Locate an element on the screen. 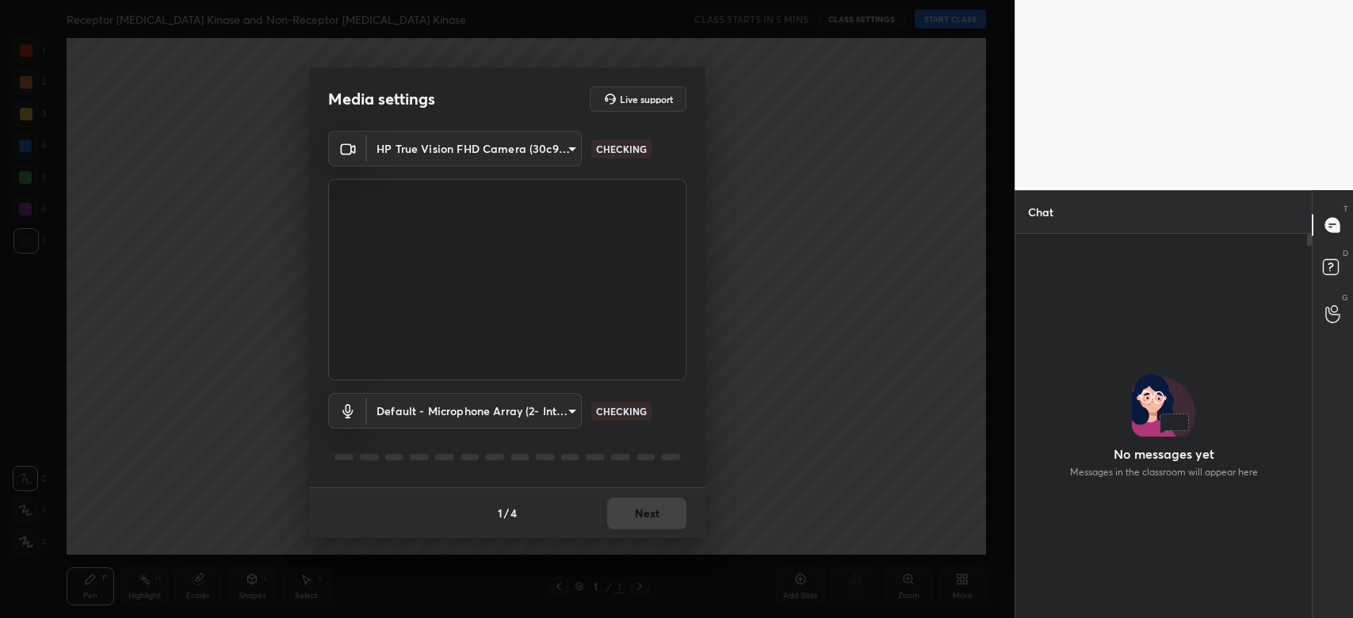 The width and height of the screenshot is (1353, 618). h5: Live support is located at coordinates (646, 99).